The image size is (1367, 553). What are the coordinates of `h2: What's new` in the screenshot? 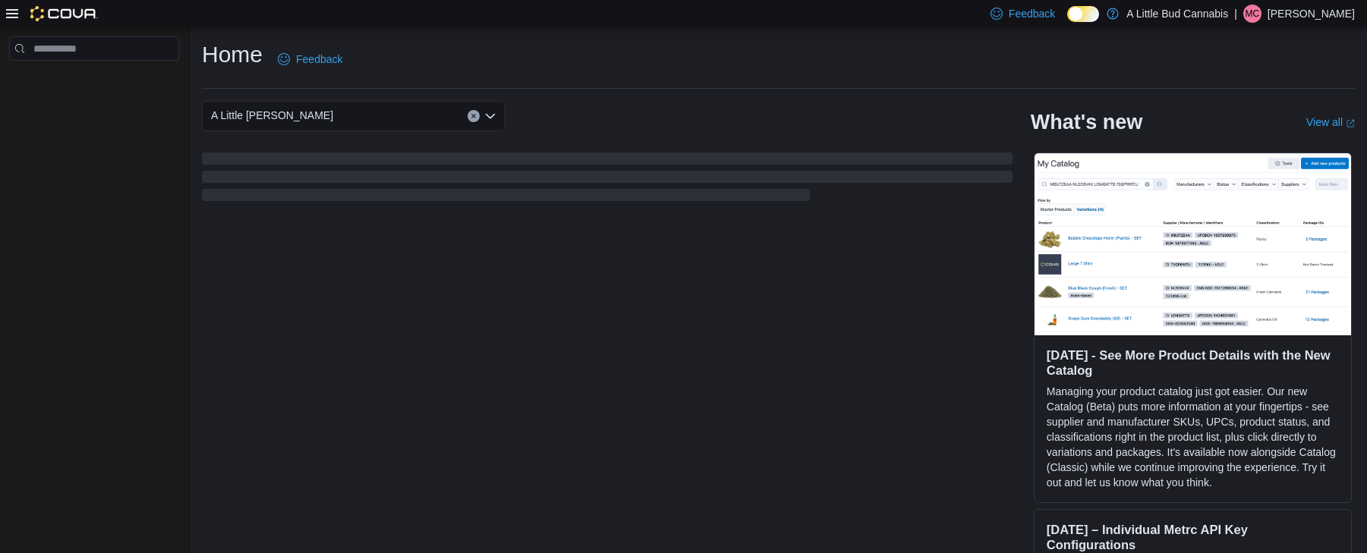 It's located at (1086, 122).